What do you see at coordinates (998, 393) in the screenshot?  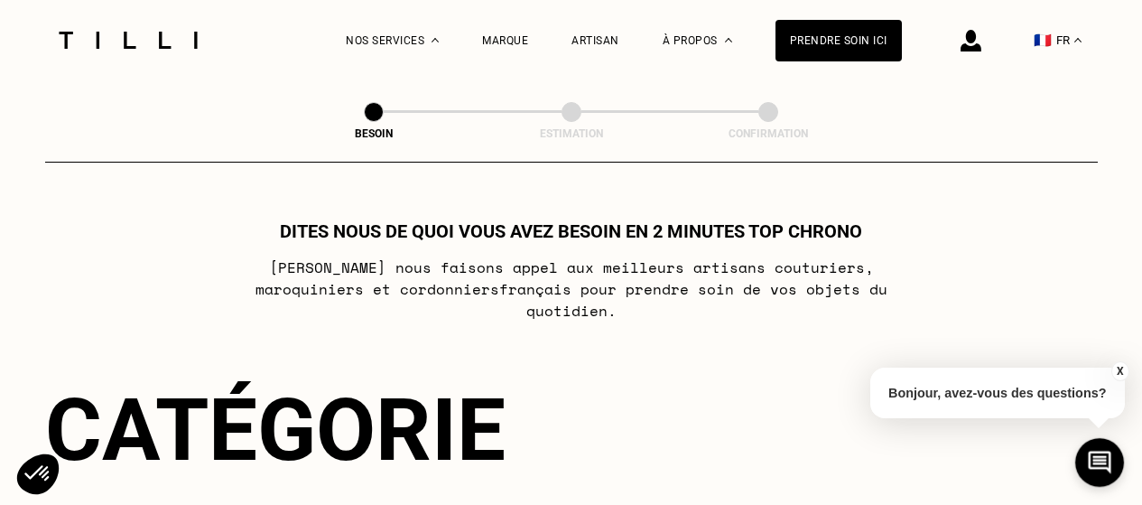 I see `p: Bonjour, avez-vous des questions?` at bounding box center [998, 393].